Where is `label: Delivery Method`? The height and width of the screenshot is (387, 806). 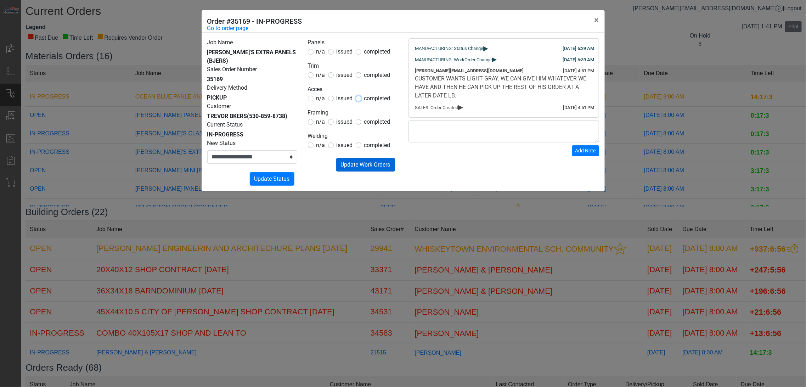 label: Delivery Method is located at coordinates (227, 88).